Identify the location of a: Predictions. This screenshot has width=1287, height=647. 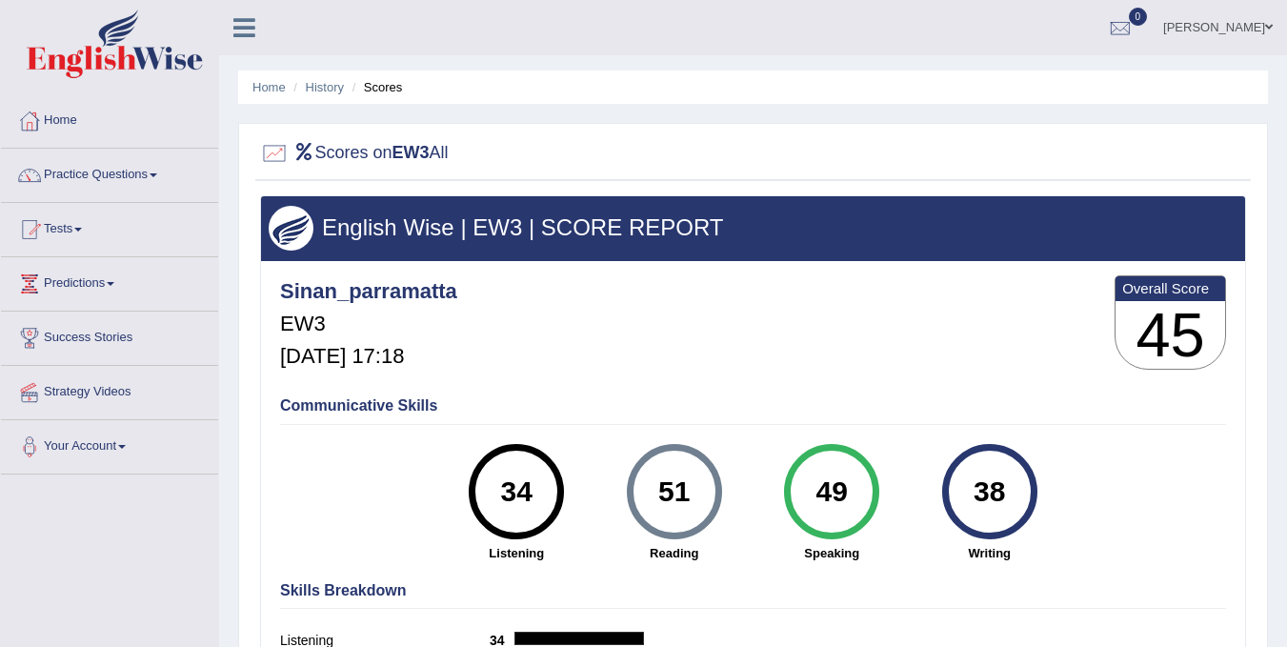
(110, 281).